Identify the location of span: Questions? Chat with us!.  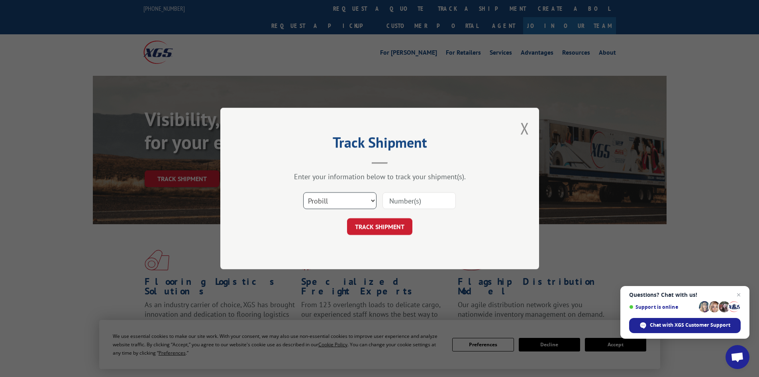
(685, 295).